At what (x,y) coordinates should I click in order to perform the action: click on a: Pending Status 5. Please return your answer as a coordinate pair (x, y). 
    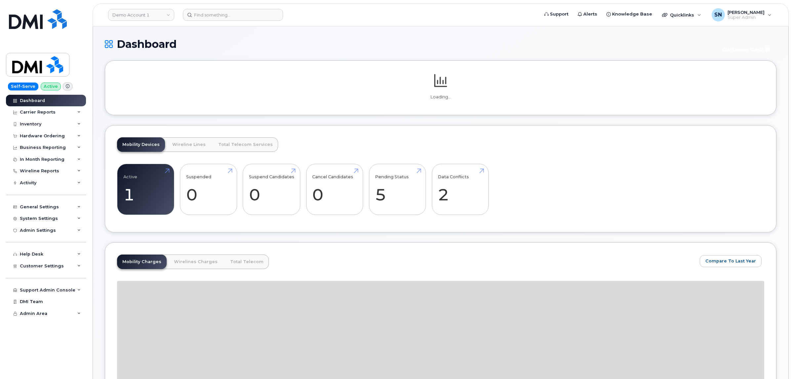
    Looking at the image, I should click on (397, 190).